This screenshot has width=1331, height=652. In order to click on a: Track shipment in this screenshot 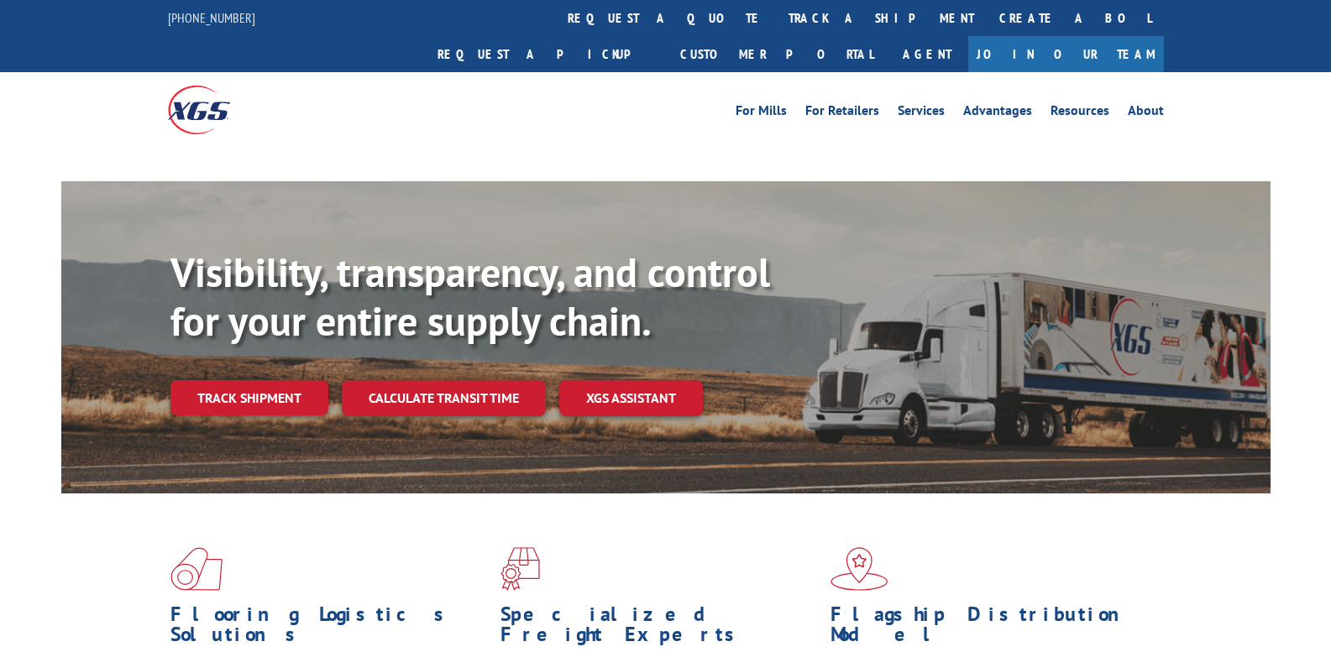, I will do `click(249, 398)`.